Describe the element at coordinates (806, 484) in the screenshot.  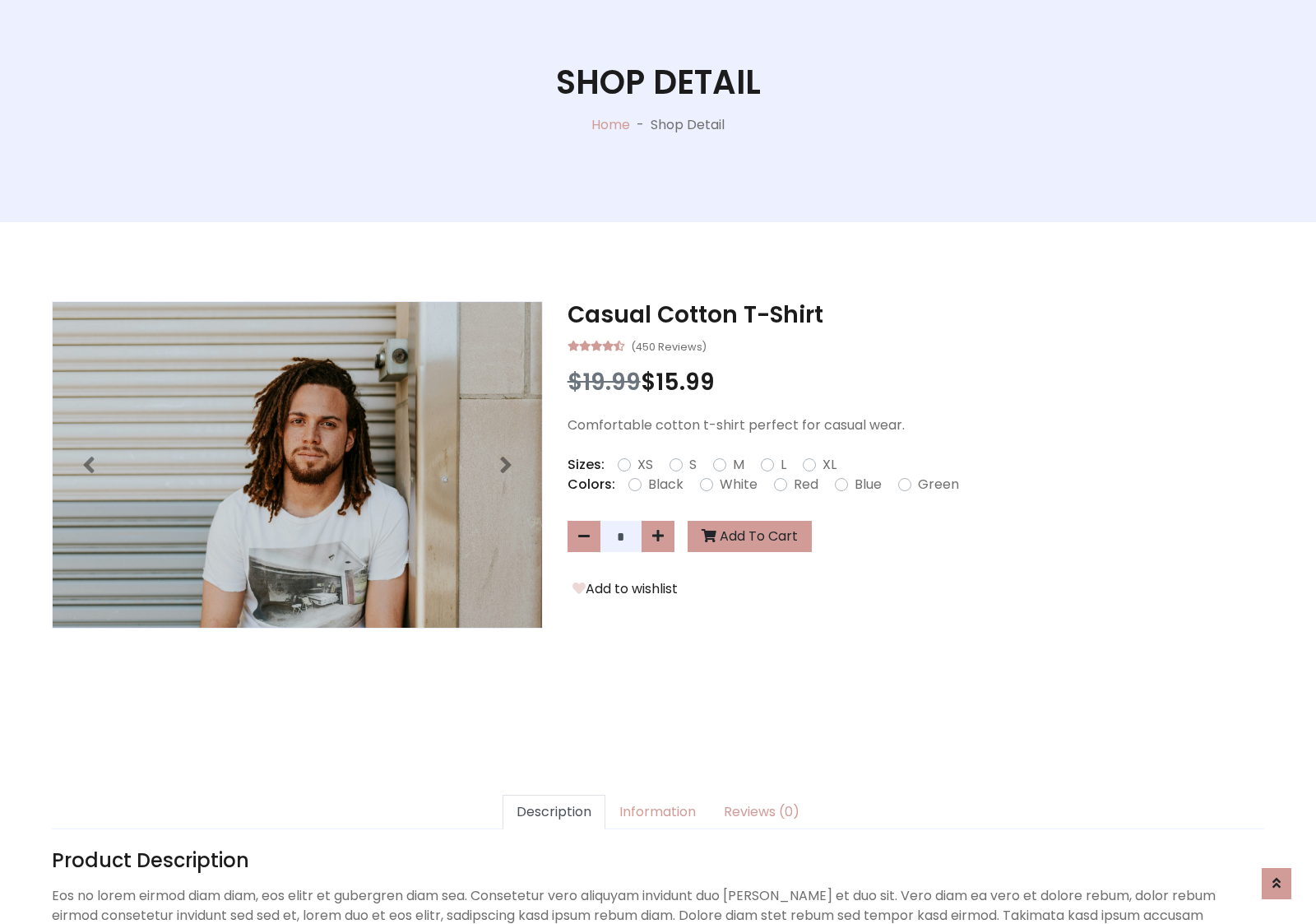
I see `label: Red` at that location.